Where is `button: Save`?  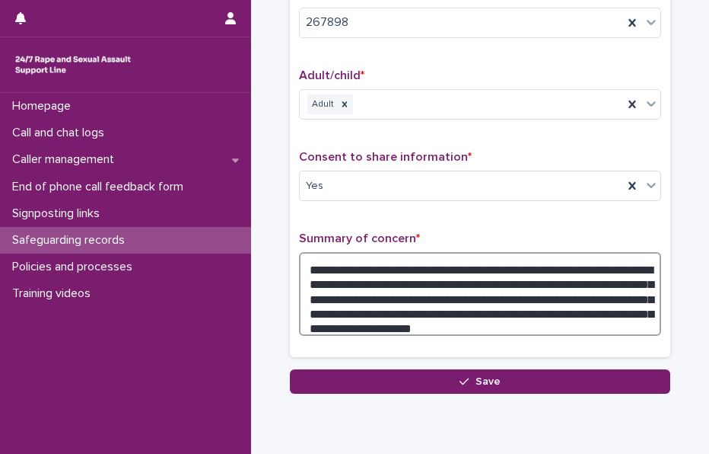 button: Save is located at coordinates (480, 381).